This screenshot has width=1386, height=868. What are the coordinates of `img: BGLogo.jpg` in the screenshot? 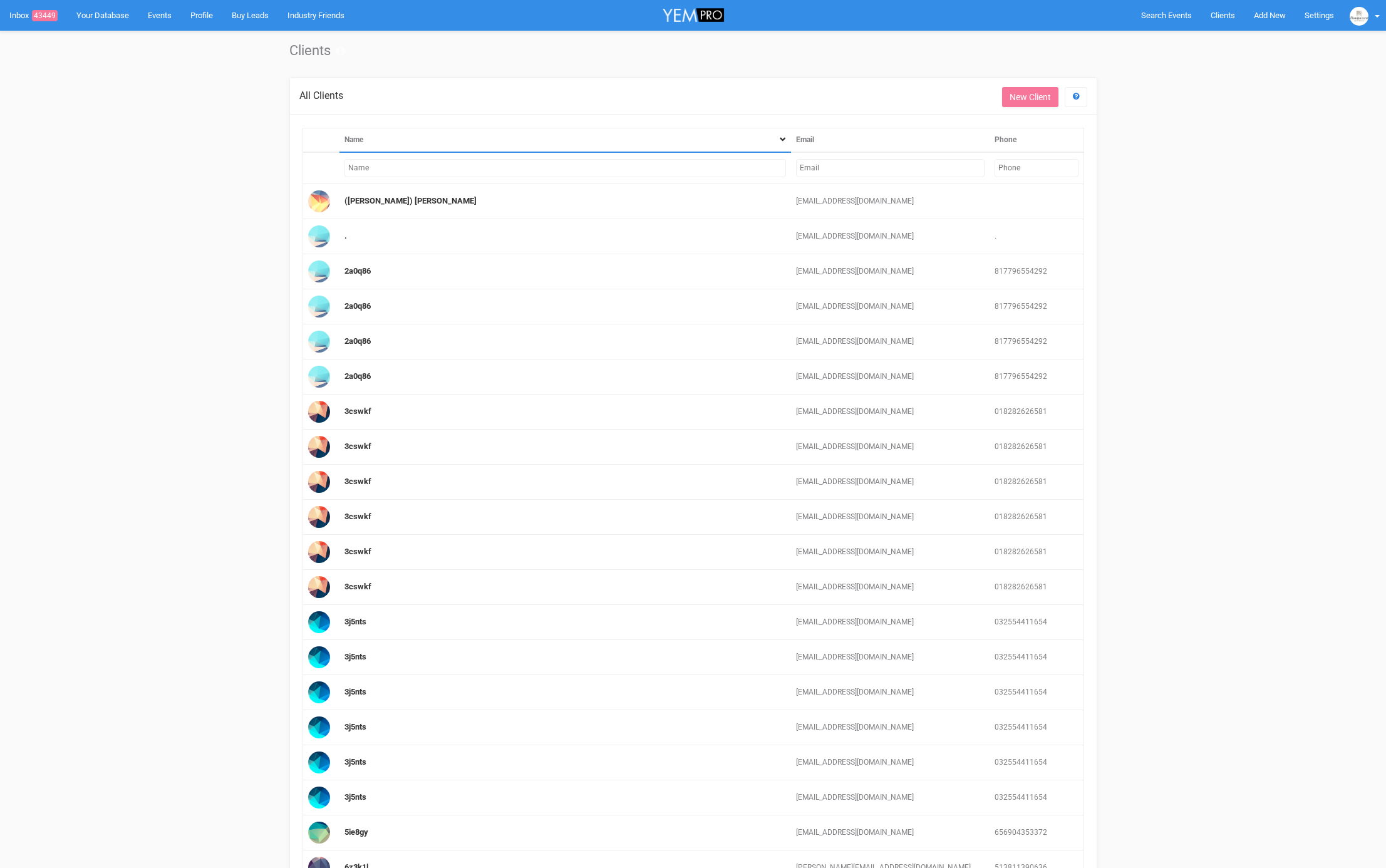 It's located at (1359, 17).